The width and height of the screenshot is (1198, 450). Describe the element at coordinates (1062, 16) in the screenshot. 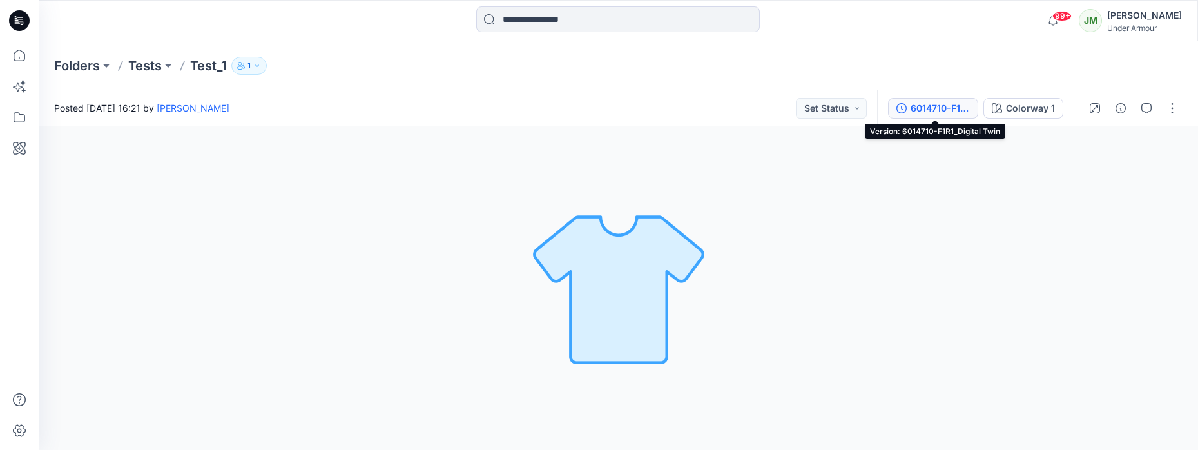

I see `span: 99+` at that location.